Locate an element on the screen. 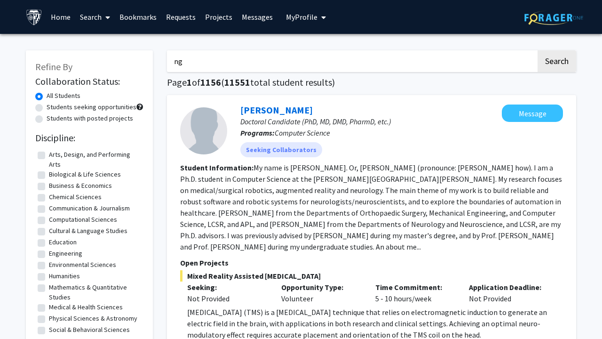 The image size is (602, 339). span: Computer Science is located at coordinates (303, 133).